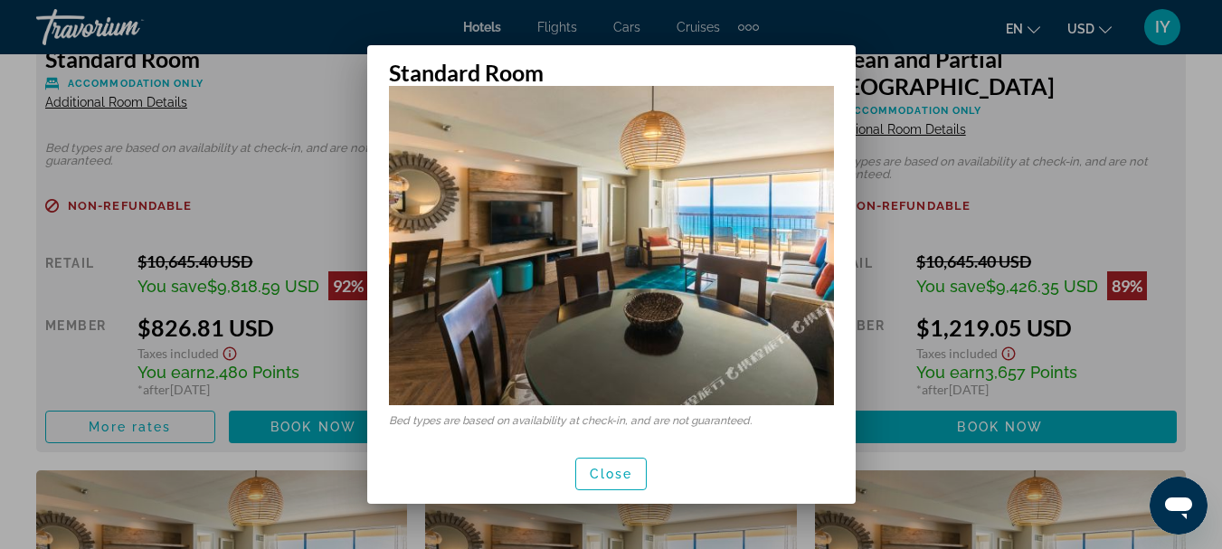 Image resolution: width=1222 pixels, height=549 pixels. Describe the element at coordinates (611, 65) in the screenshot. I see `h2: Standard Room` at that location.